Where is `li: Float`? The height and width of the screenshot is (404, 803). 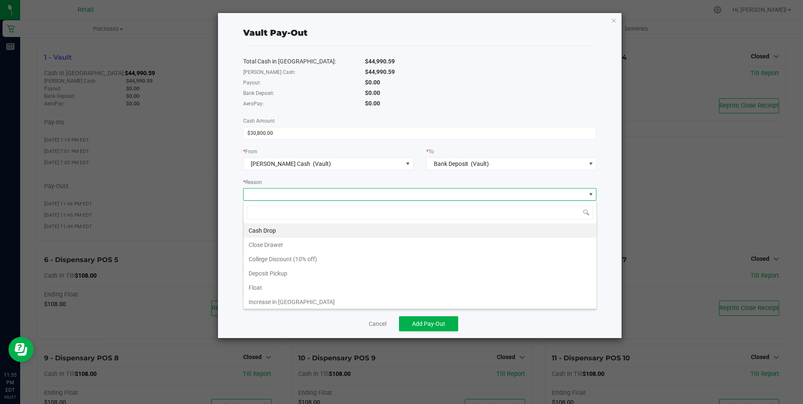
li: Float is located at coordinates (420, 288).